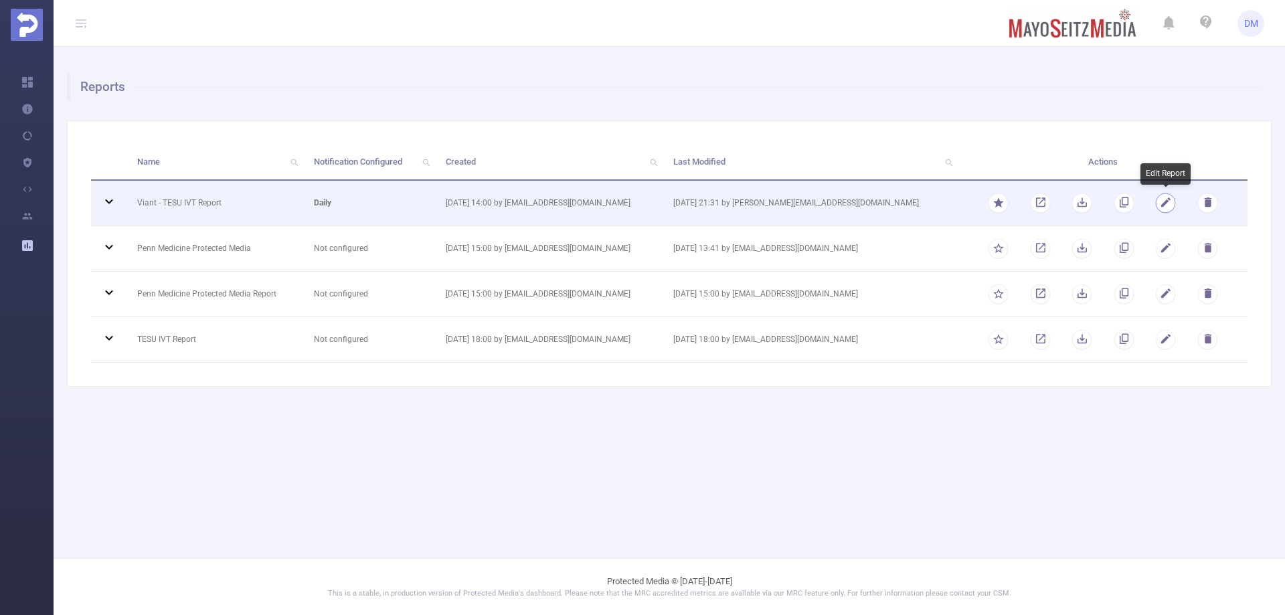  What do you see at coordinates (461, 161) in the screenshot?
I see `span: Created` at bounding box center [461, 161].